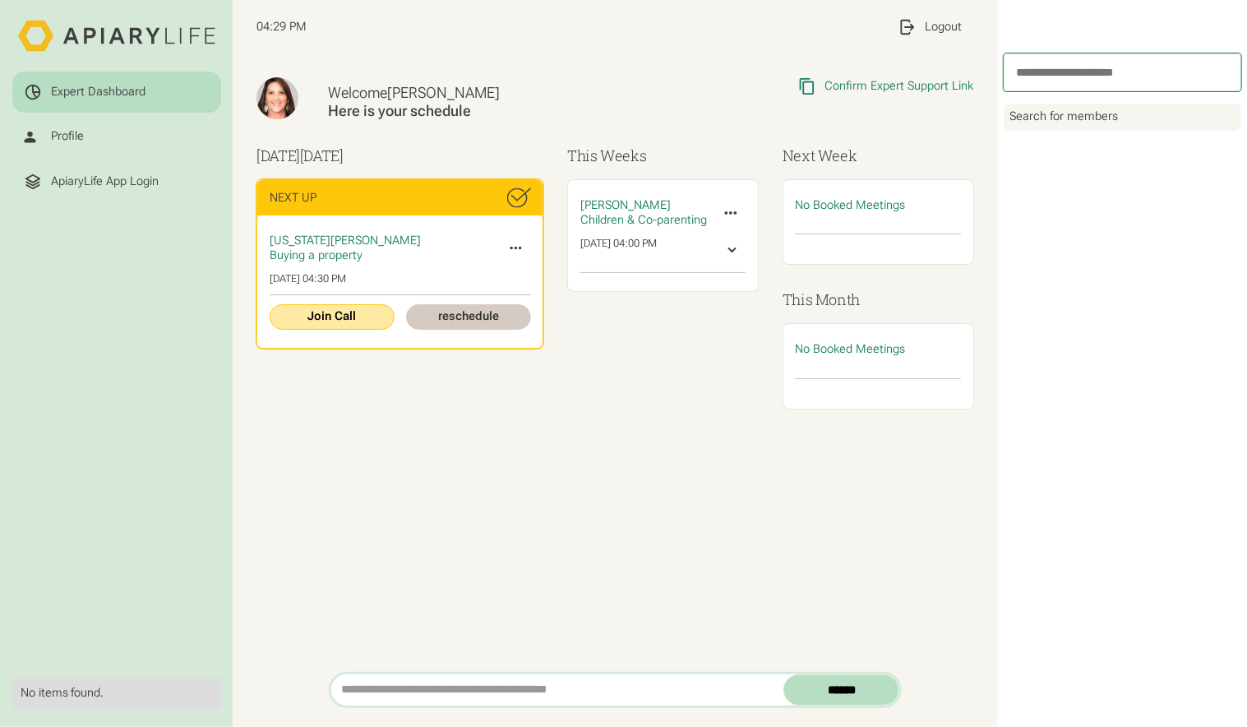 The height and width of the screenshot is (727, 1247). What do you see at coordinates (117, 136) in the screenshot?
I see `a: Profile` at bounding box center [117, 136].